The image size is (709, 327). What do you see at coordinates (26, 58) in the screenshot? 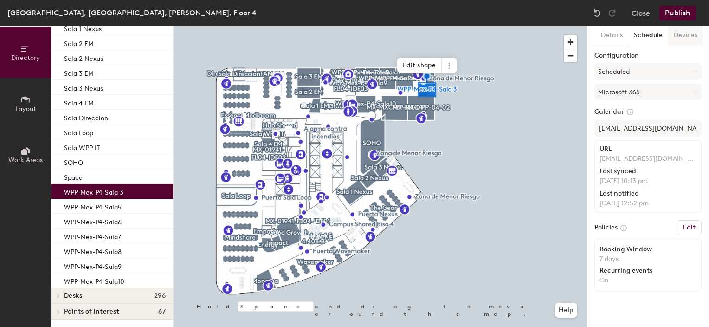
I see `span: Directory` at bounding box center [26, 58].